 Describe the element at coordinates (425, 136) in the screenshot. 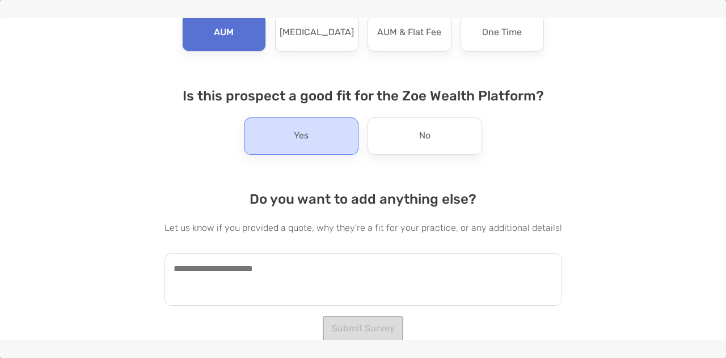

I see `p: No` at that location.